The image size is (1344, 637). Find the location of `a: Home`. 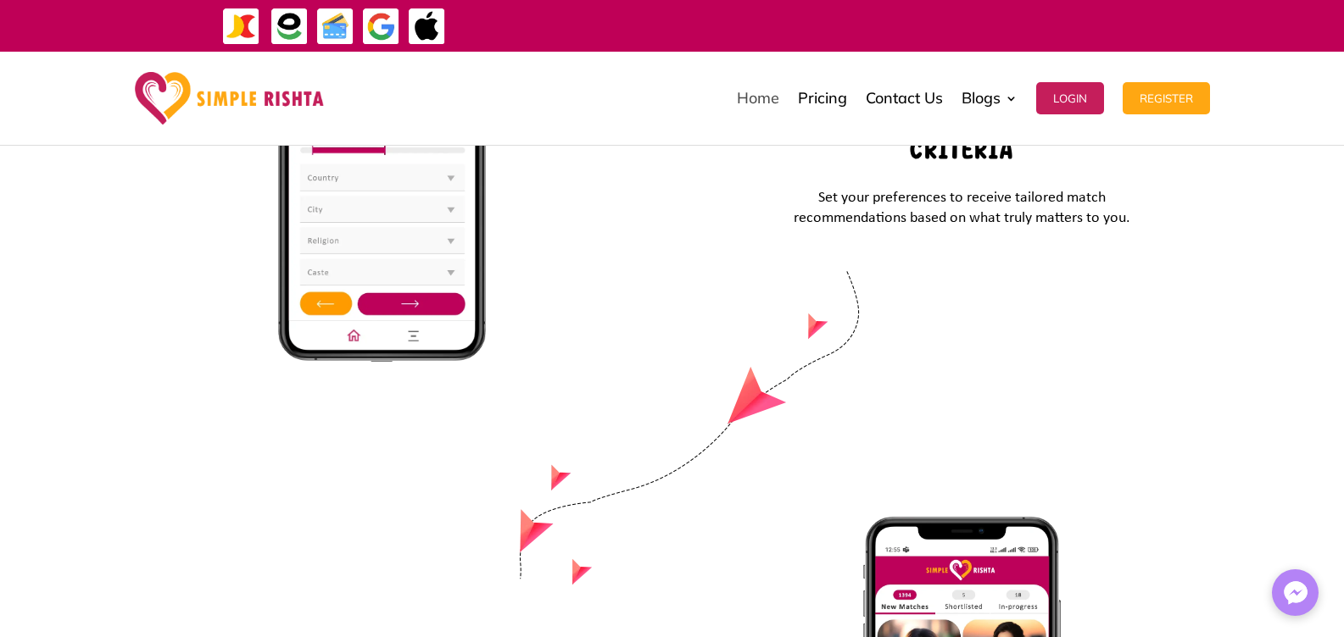

a: Home is located at coordinates (758, 98).